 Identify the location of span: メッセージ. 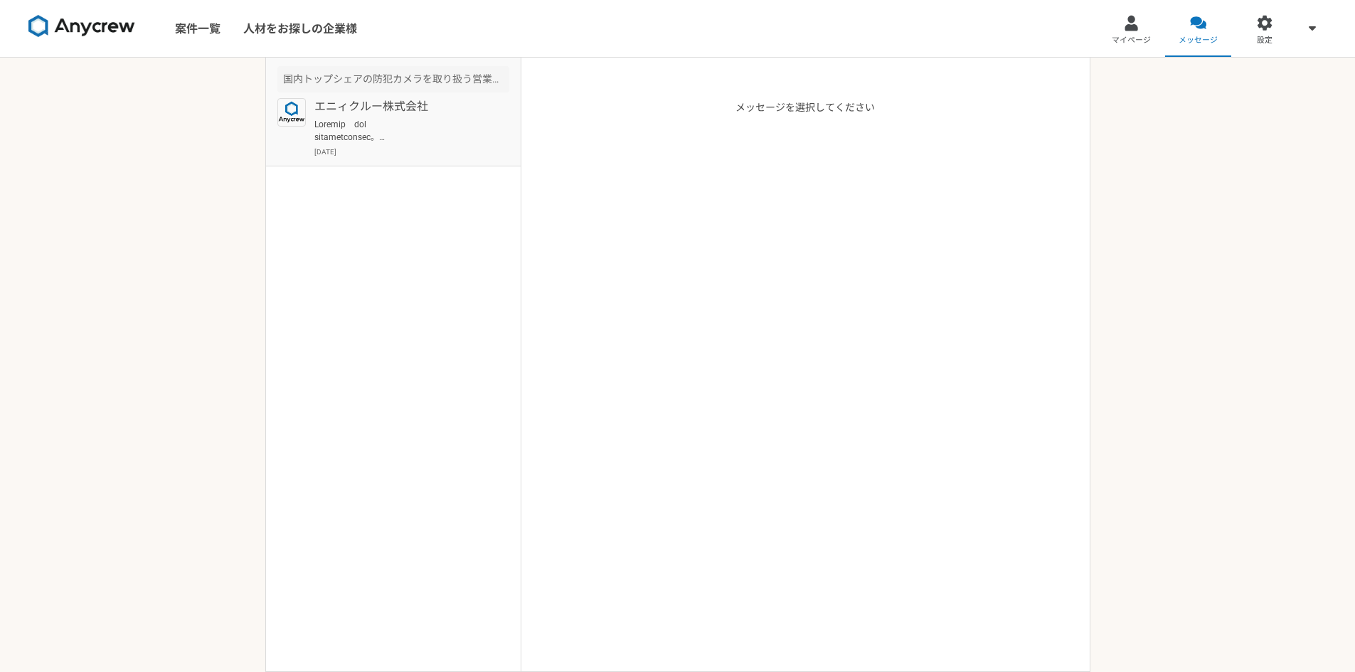
(1198, 41).